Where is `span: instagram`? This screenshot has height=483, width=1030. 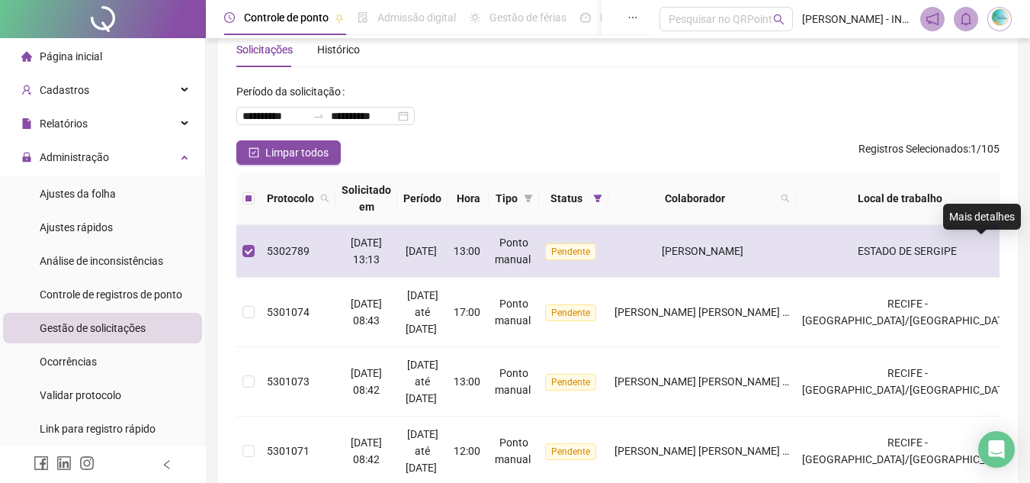 span: instagram is located at coordinates (87, 463).